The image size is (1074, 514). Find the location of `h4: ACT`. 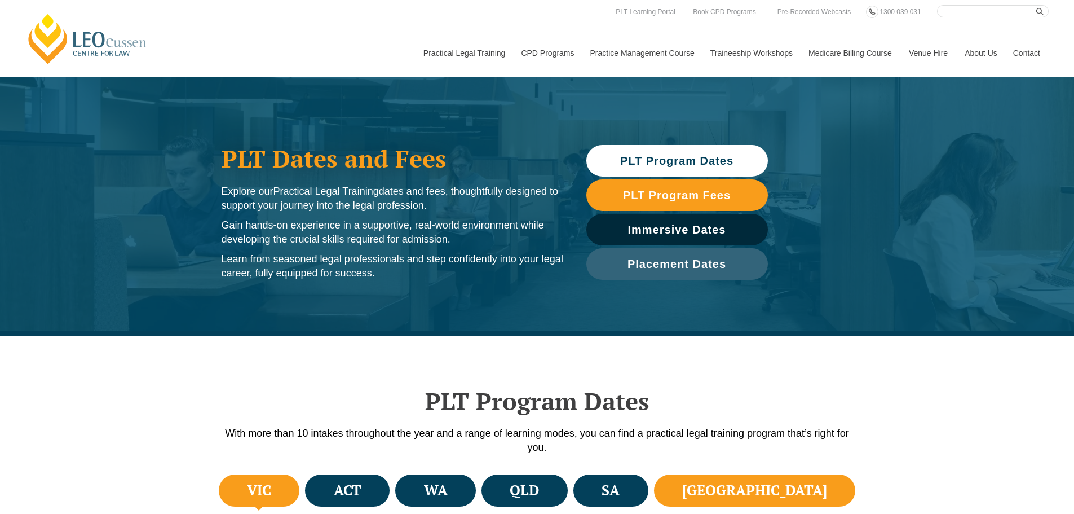

h4: ACT is located at coordinates (347, 490).